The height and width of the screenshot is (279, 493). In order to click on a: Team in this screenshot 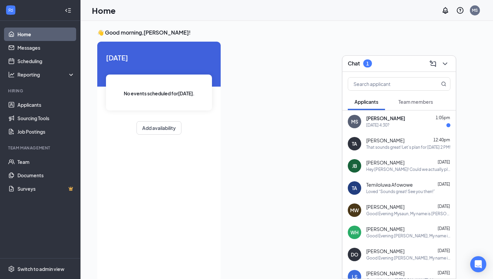, I will do `click(46, 162)`.